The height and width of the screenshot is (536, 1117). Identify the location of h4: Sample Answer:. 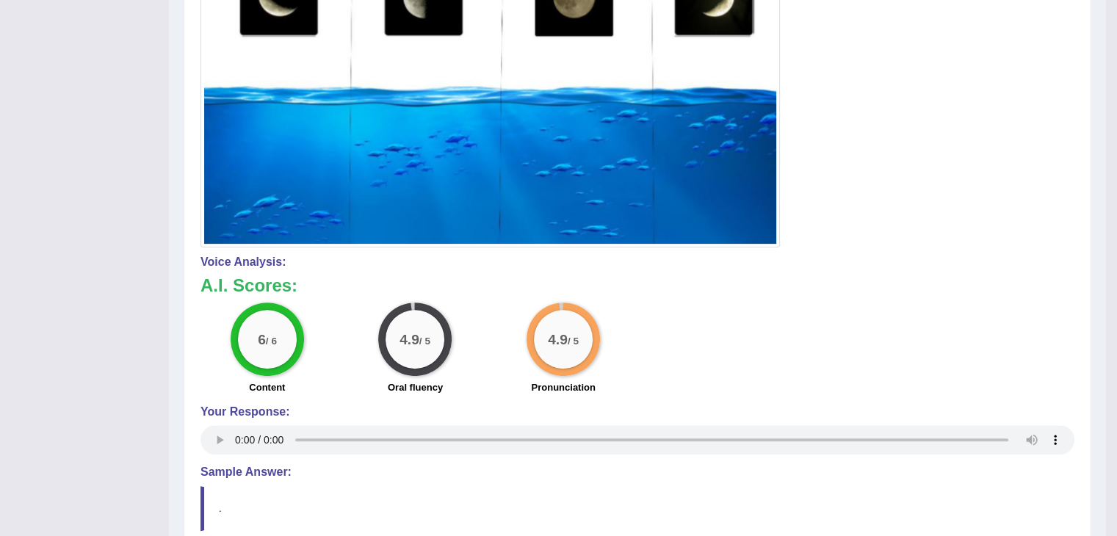
(637, 472).